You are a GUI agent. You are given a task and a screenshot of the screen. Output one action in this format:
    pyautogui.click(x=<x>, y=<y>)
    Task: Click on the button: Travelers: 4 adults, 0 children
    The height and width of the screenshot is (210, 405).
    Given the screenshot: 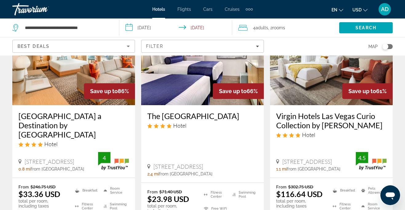 What is the action you would take?
    pyautogui.click(x=286, y=28)
    